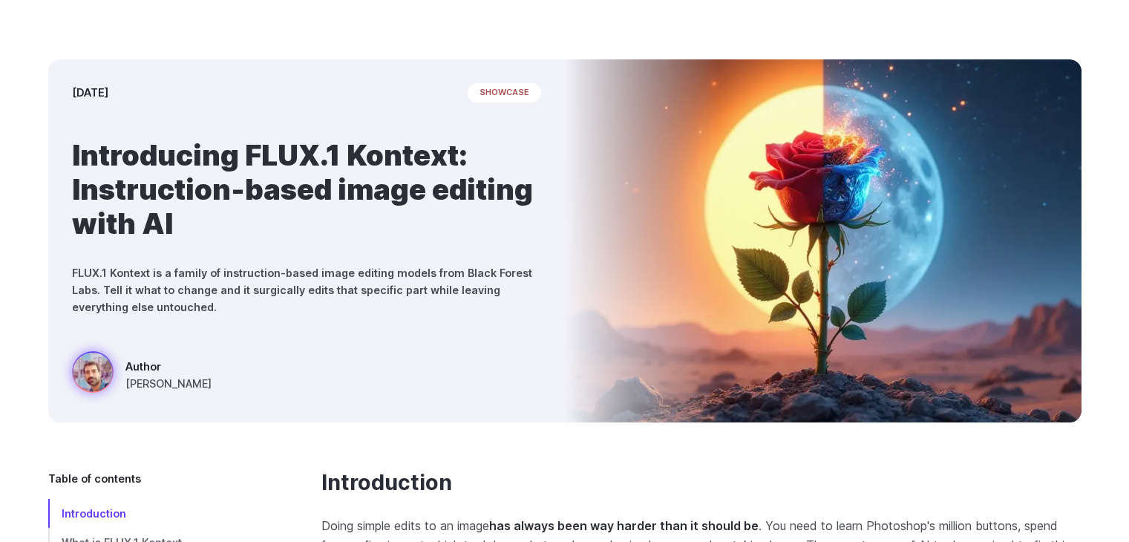  I want to click on img: Surreal rose in a desert landscape, split between day and night with the sun and moon aligned beh..., so click(823, 240).